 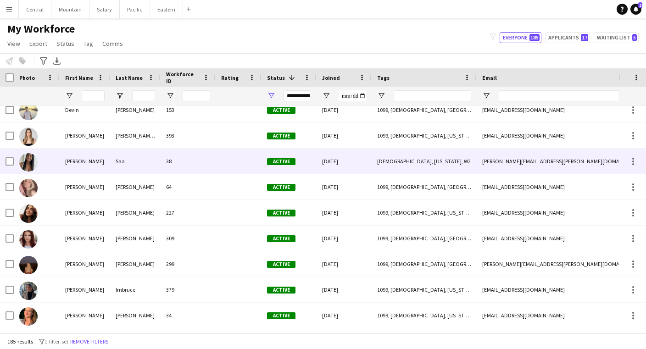 What do you see at coordinates (56, 342) in the screenshot?
I see `span: 1 filter set` at bounding box center [56, 342].